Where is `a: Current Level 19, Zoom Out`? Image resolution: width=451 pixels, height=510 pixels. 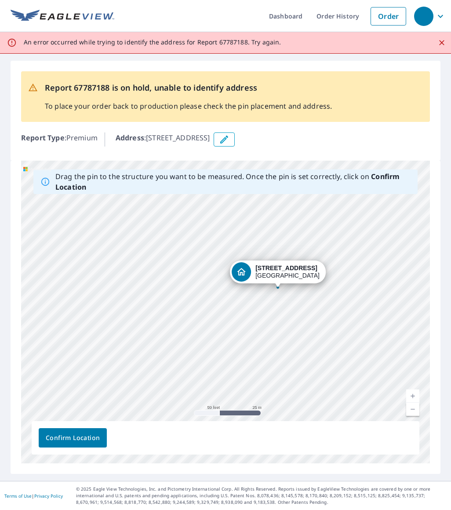
a: Current Level 19, Zoom Out is located at coordinates (413, 409).